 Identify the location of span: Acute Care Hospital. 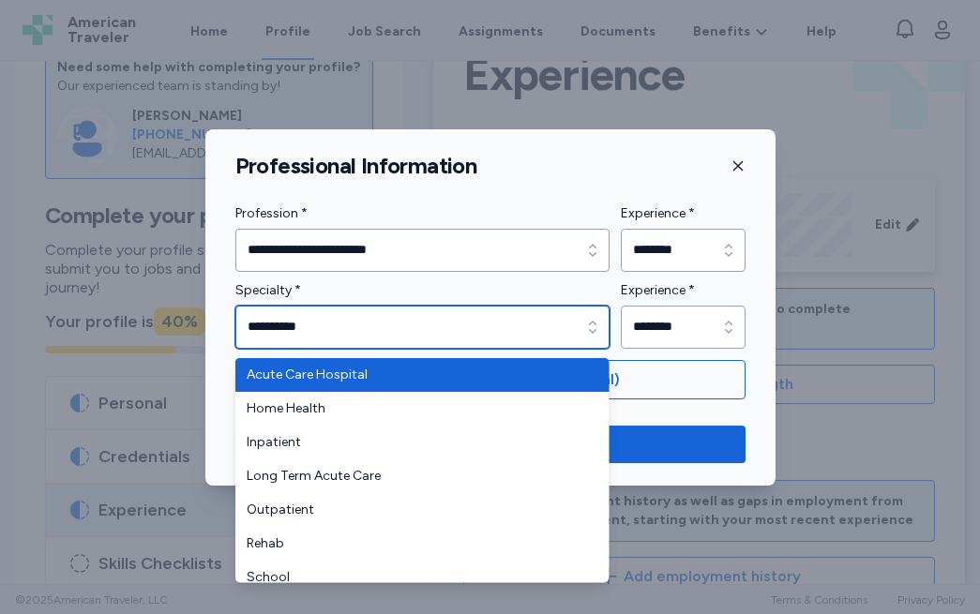
(411, 375).